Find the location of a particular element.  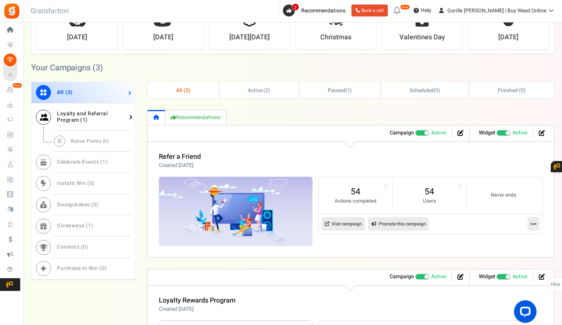

span: Bonus Points ( ) is located at coordinates (90, 141).